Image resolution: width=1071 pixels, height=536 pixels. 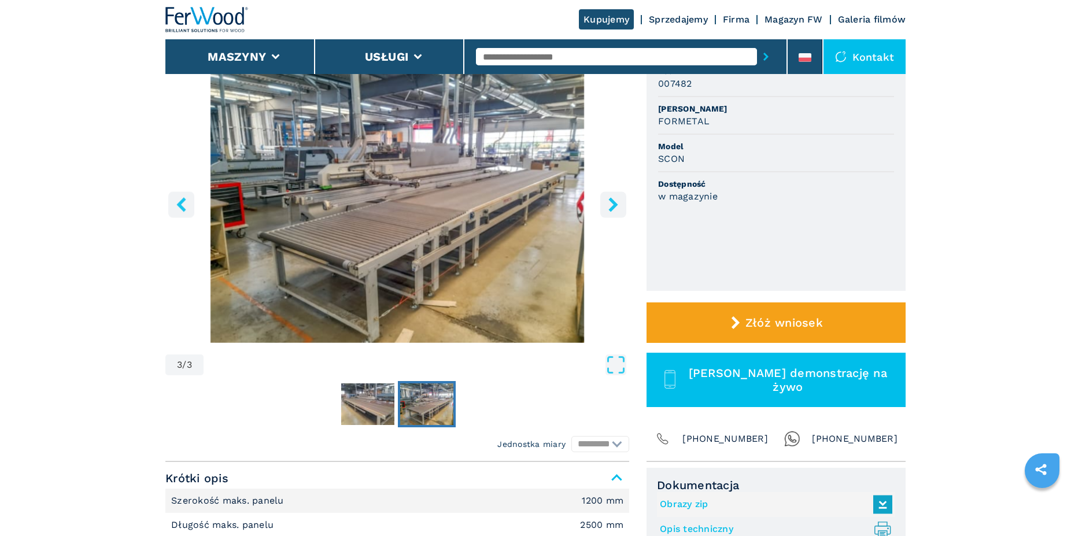 I want to click on img: Whatsapp, so click(x=792, y=439).